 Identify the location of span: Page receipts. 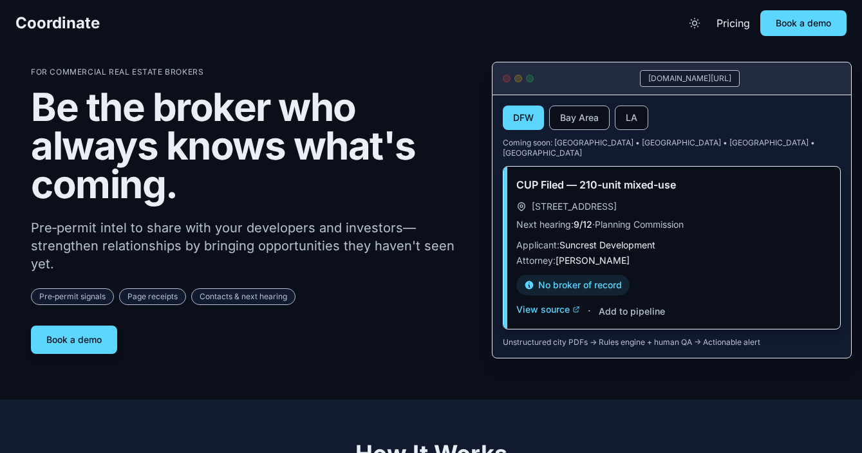
(153, 297).